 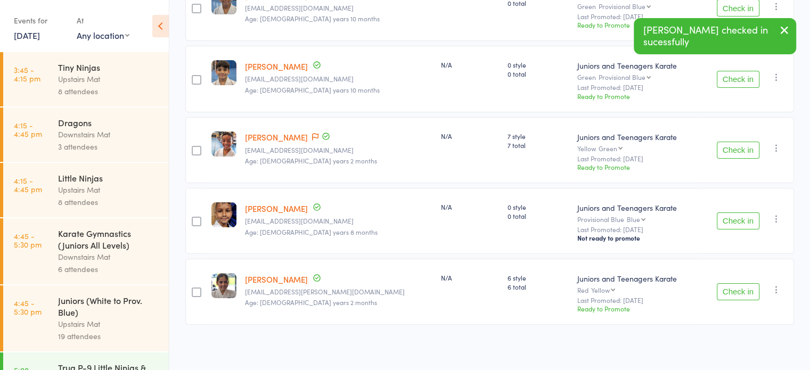 What do you see at coordinates (538, 277) in the screenshot?
I see `span: 6 style` at bounding box center [538, 277].